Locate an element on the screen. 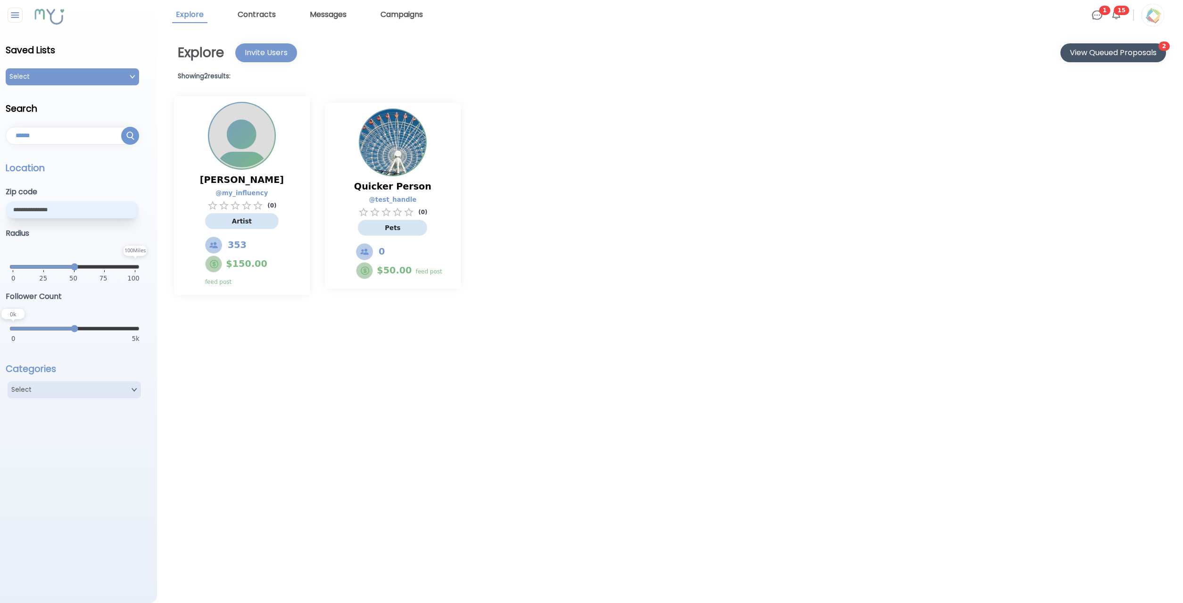 This screenshot has width=1183, height=603. span: 15 is located at coordinates (1121, 10).